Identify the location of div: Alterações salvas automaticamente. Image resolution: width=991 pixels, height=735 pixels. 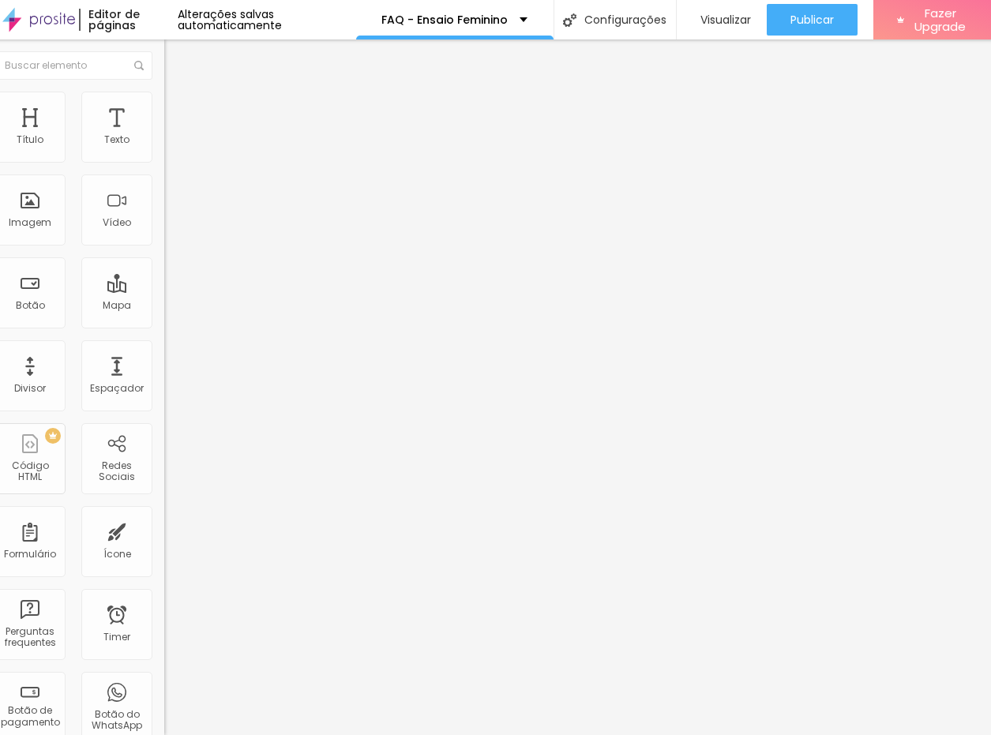
(267, 20).